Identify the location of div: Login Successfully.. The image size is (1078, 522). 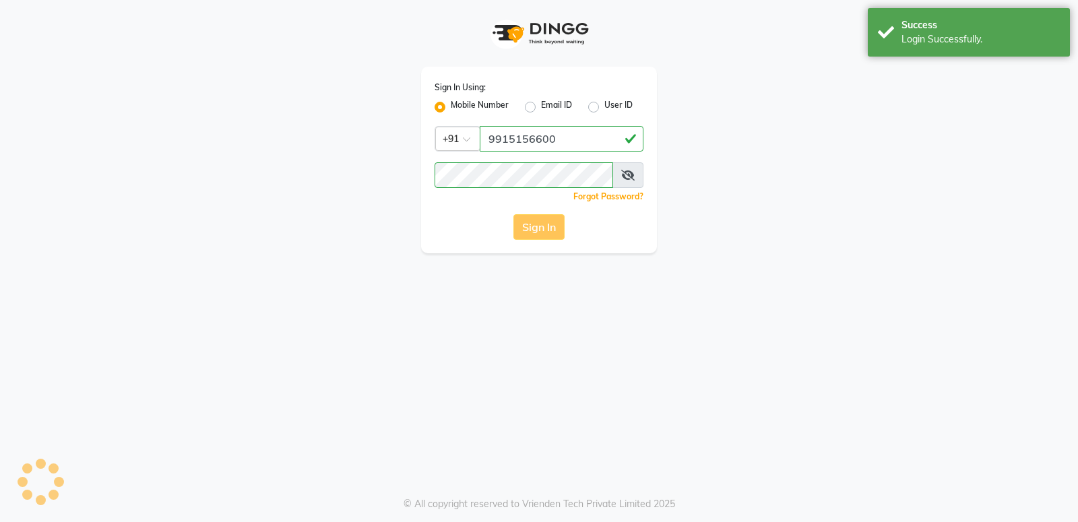
(980, 39).